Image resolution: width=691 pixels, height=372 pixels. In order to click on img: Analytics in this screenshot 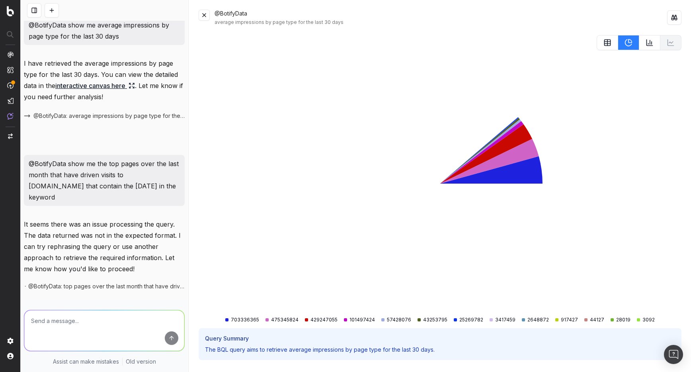, I will do `click(10, 55)`.